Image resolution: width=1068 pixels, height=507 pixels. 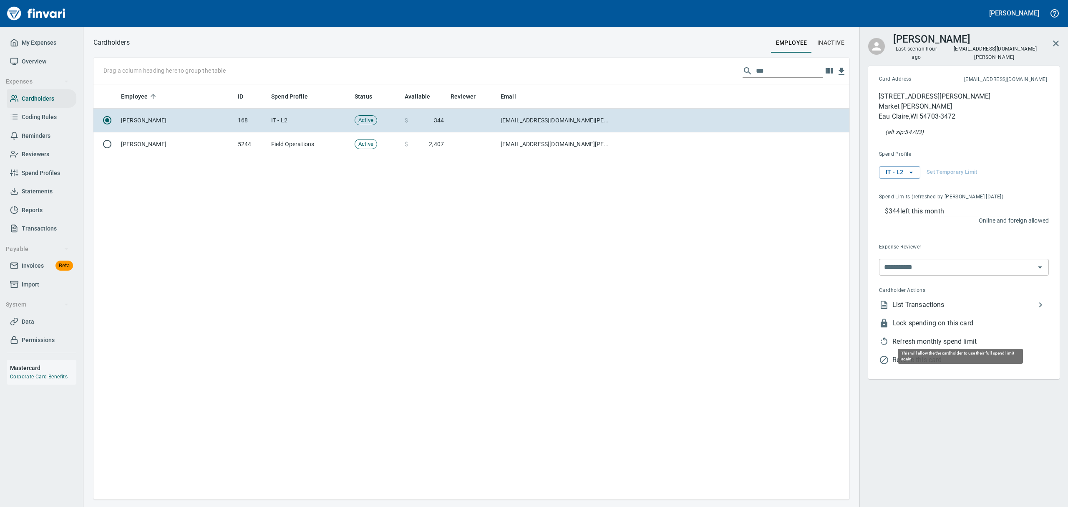 I want to click on span: Import, so click(x=30, y=284).